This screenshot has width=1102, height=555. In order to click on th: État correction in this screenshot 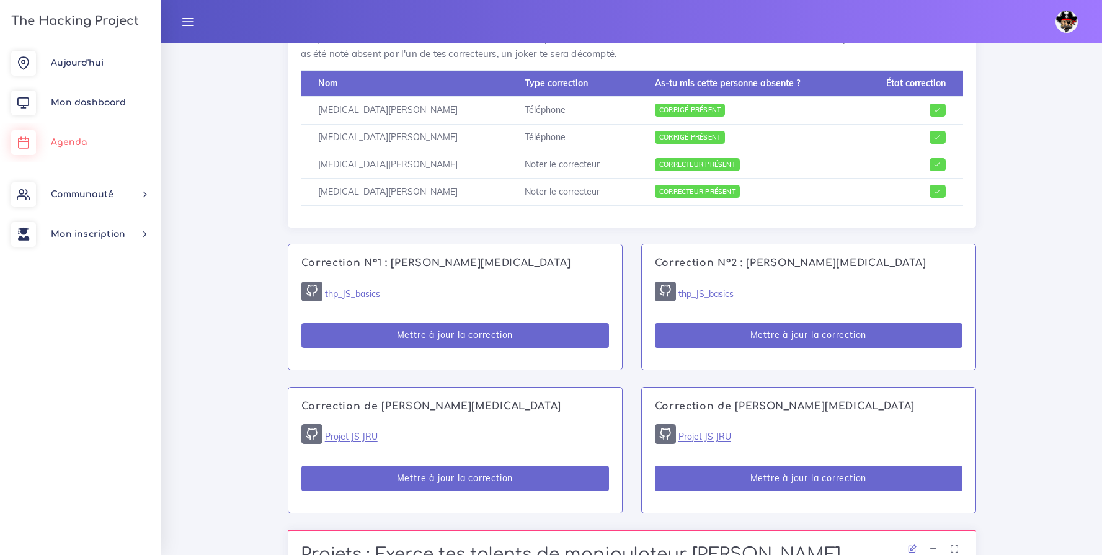, I will do `click(907, 83)`.